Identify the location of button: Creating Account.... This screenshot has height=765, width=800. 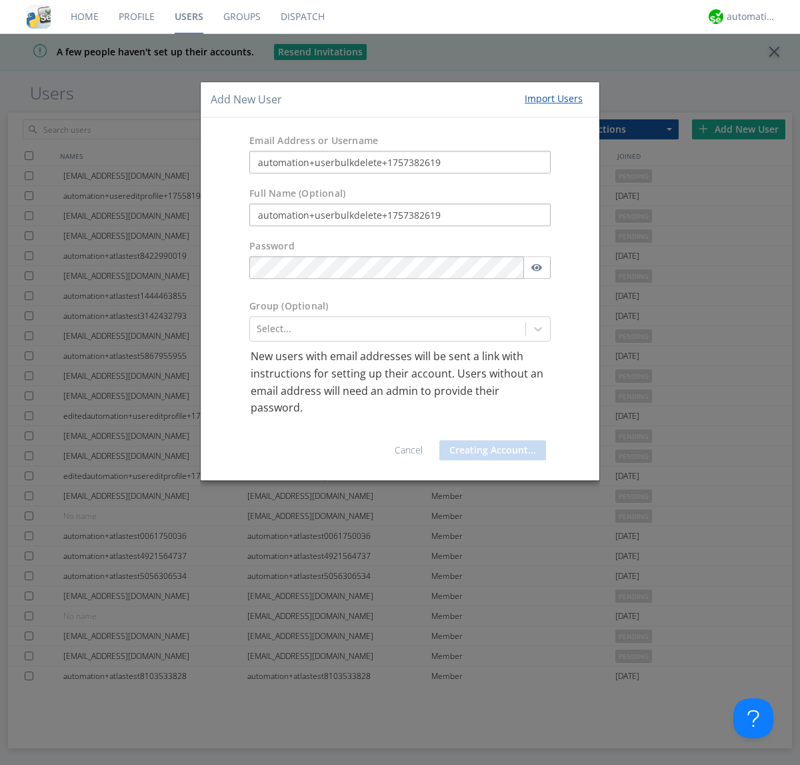
(493, 450).